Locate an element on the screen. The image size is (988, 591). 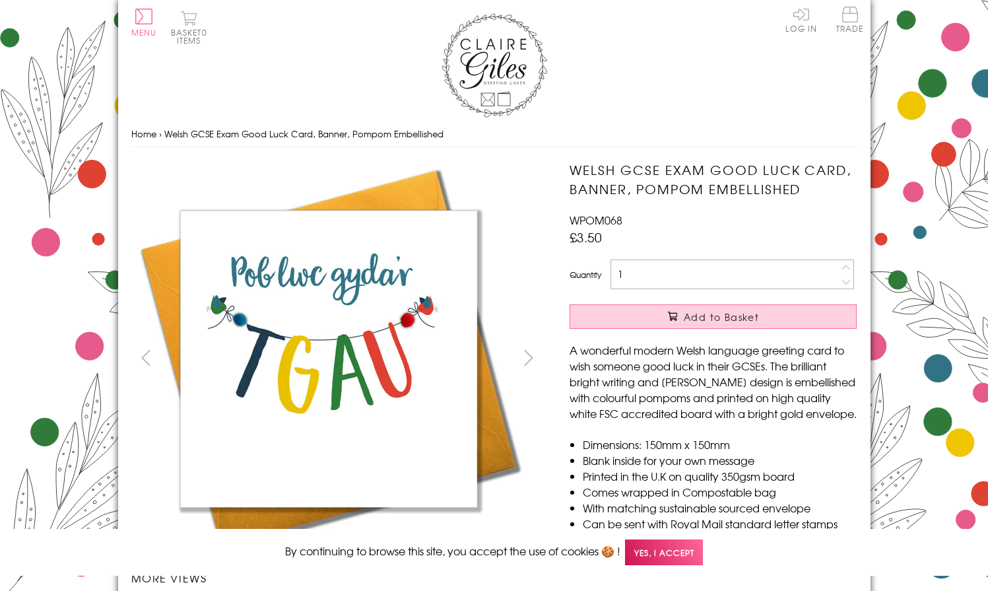
span: Welsh GCSE Exam Good Luck Card, Banner, Pompom Embellished is located at coordinates (304, 133).